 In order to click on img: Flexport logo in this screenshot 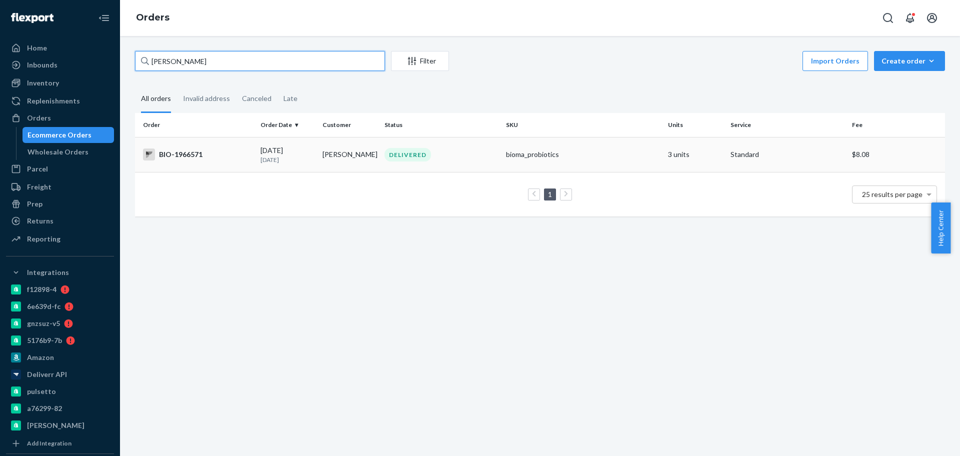, I will do `click(32, 18)`.